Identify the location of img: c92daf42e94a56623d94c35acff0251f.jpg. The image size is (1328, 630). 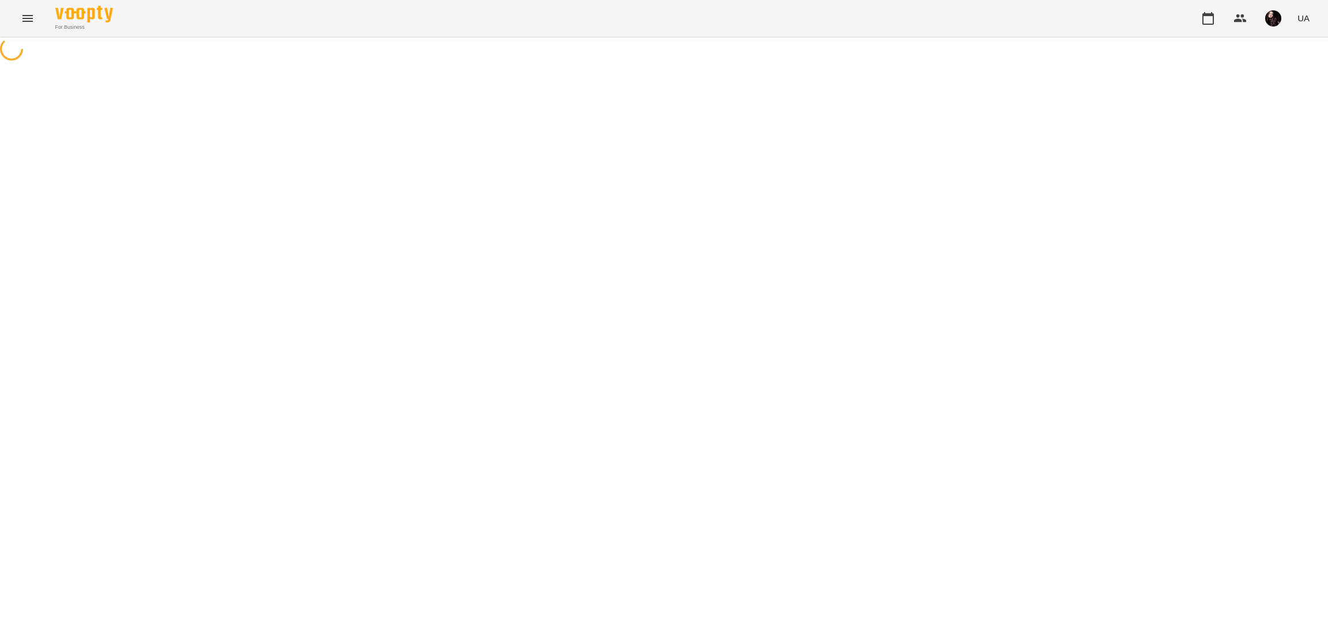
(1273, 18).